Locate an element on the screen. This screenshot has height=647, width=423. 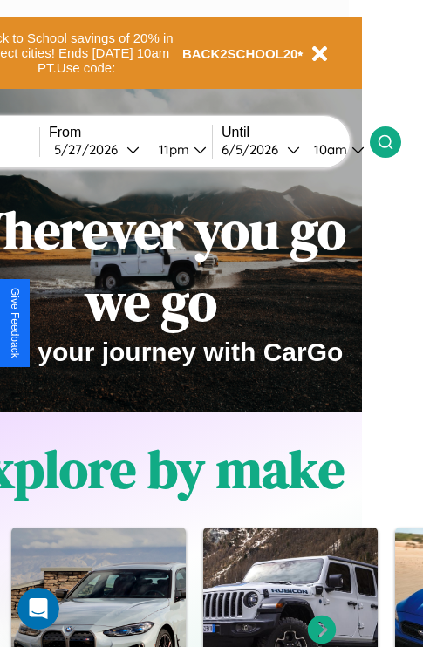
div: 5 / 27 / 2026 is located at coordinates (90, 149).